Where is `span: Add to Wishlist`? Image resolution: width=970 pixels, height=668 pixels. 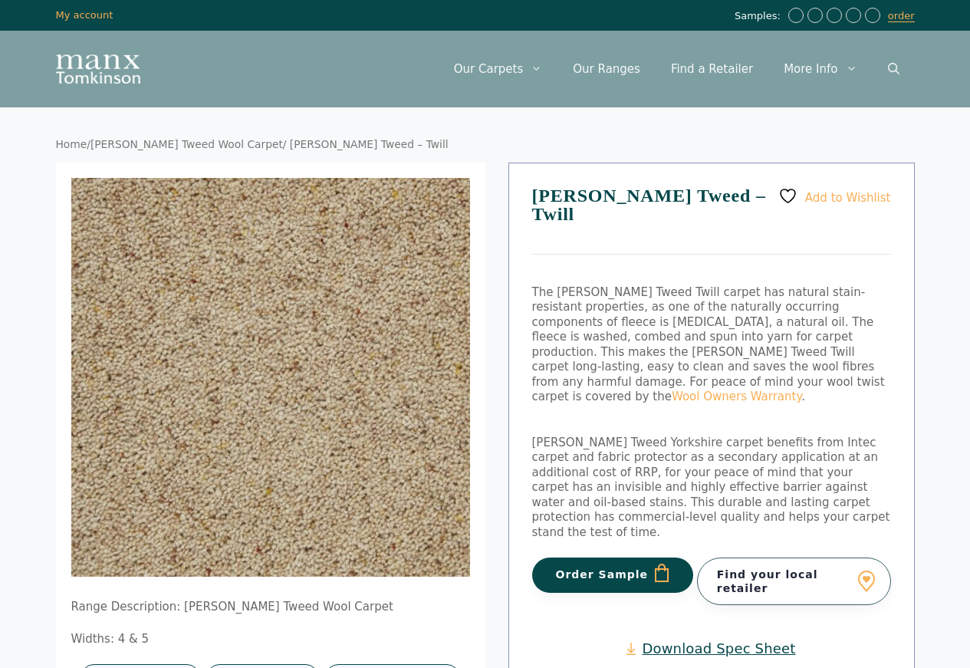 span: Add to Wishlist is located at coordinates (848, 197).